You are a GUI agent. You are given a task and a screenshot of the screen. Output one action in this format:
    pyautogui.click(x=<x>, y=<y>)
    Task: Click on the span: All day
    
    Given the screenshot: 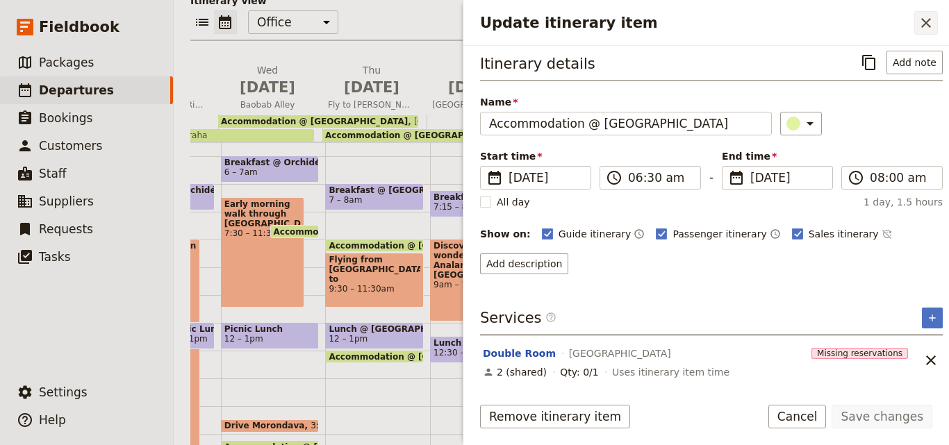 What is the action you would take?
    pyautogui.click(x=514, y=202)
    